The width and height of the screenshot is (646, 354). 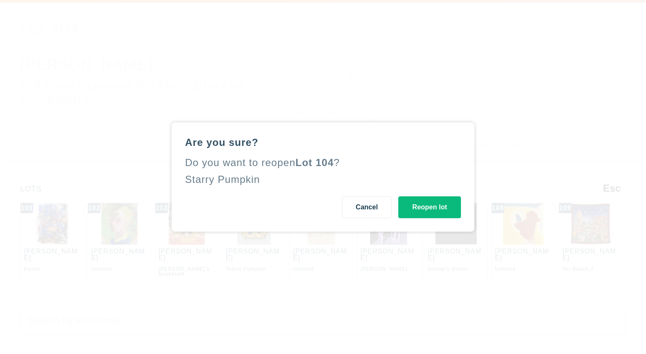 What do you see at coordinates (367, 207) in the screenshot?
I see `button: Cancel` at bounding box center [367, 207].